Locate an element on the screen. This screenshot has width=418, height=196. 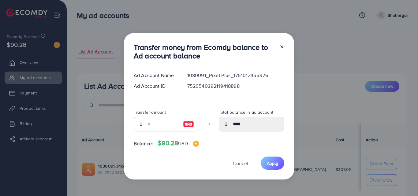
h4: $90.28 is located at coordinates (178, 143).